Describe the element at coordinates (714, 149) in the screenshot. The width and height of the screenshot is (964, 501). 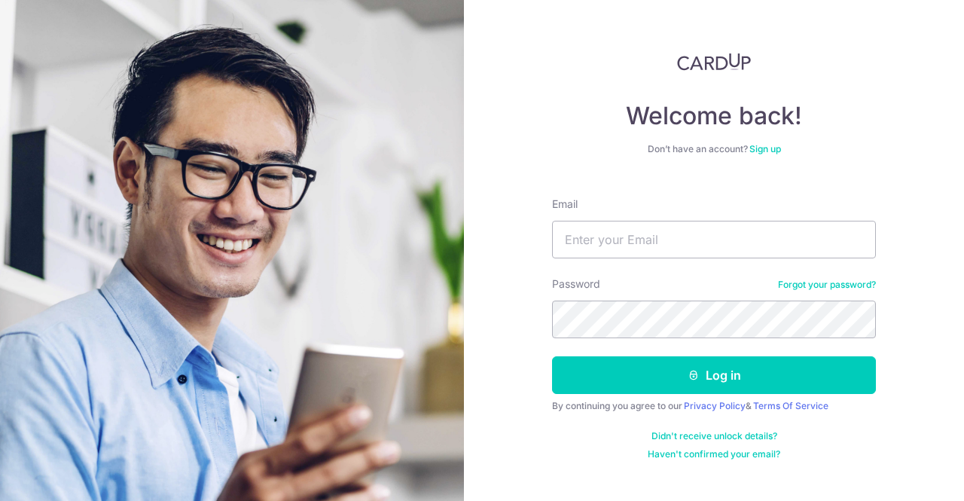
I see `div: Don’t have an account?` at that location.